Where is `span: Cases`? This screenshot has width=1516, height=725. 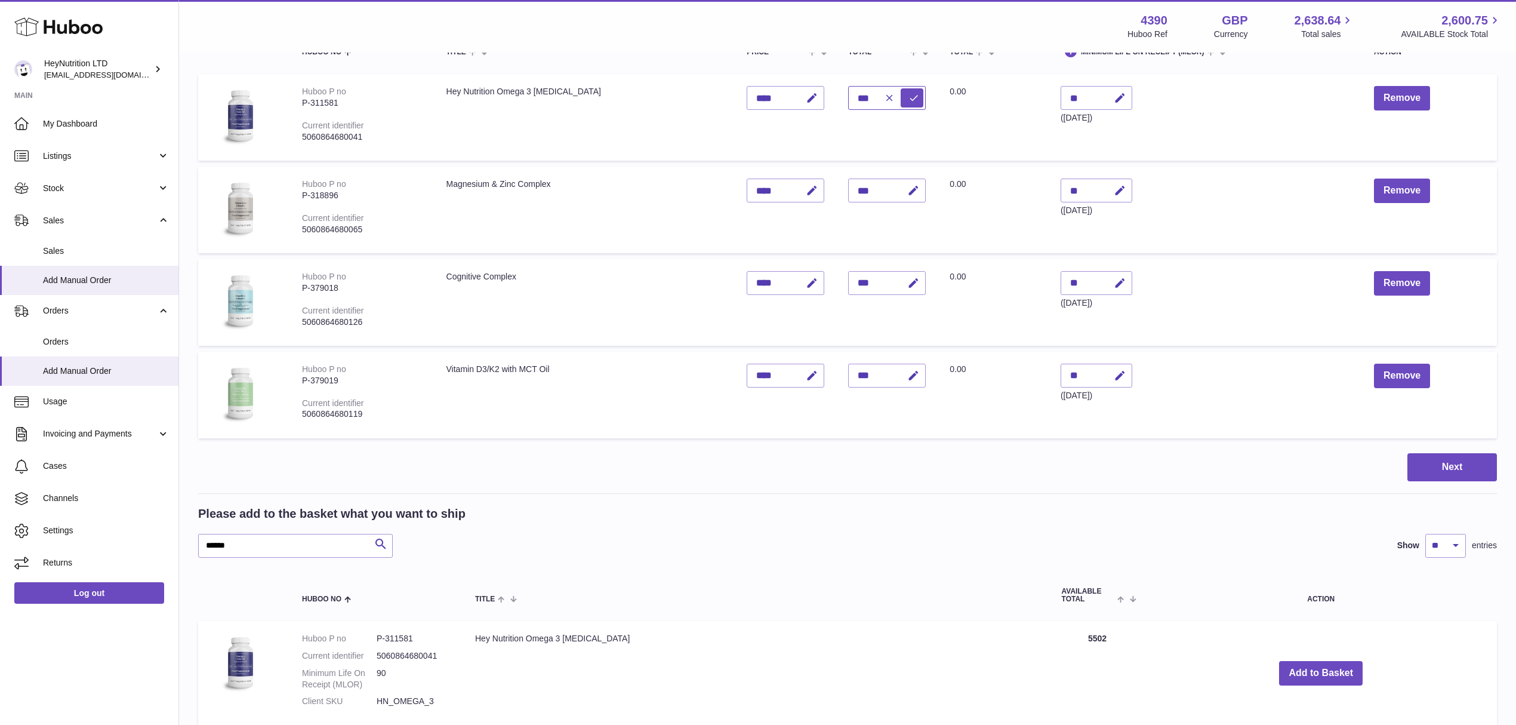
span: Cases is located at coordinates (106, 466).